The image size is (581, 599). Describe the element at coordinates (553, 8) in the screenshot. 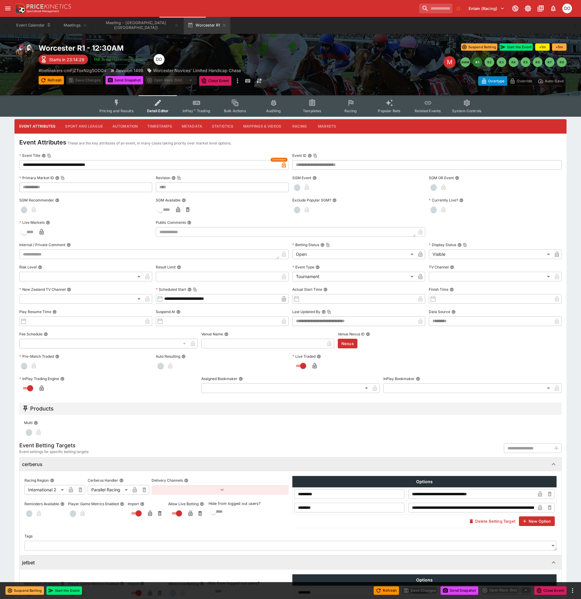

I see `button: Notifications` at that location.